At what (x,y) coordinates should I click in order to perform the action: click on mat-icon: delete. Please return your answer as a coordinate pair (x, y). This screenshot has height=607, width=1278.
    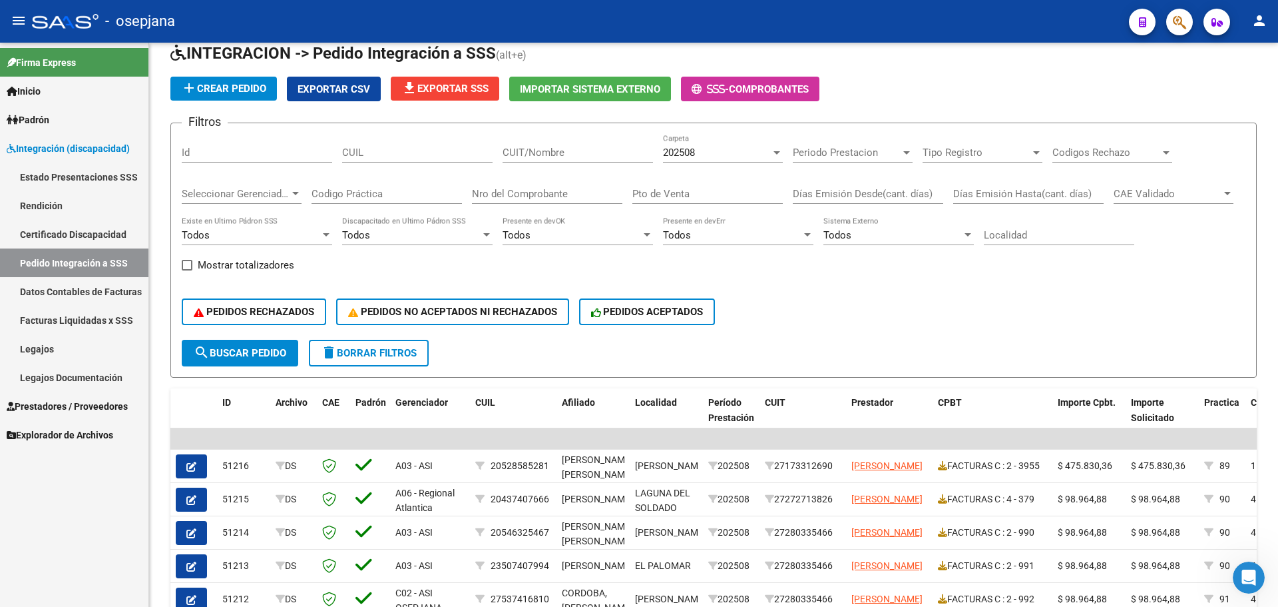
    Looking at the image, I should click on (329, 352).